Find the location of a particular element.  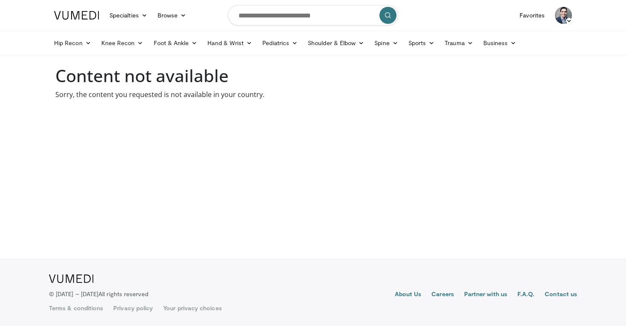

a: Contact us is located at coordinates (560, 295).